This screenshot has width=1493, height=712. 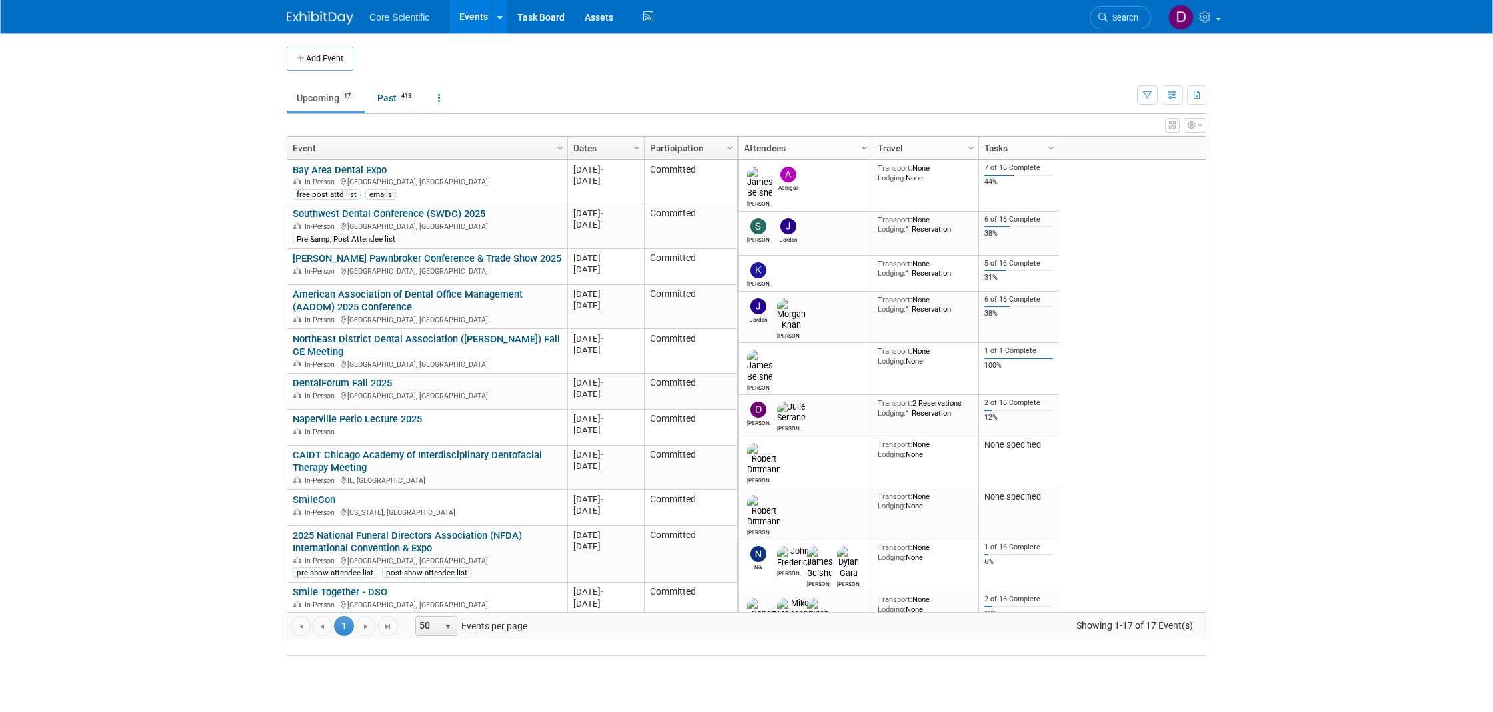 What do you see at coordinates (301, 626) in the screenshot?
I see `a: Go to the first page` at bounding box center [301, 626].